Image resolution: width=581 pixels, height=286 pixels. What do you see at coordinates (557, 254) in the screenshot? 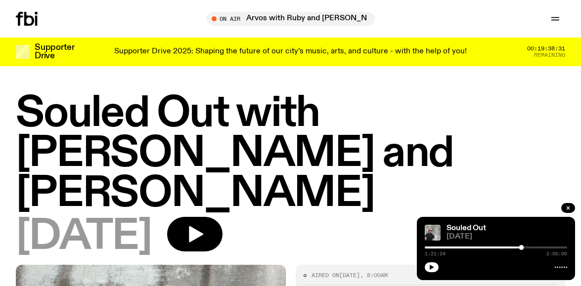
I see `span: 2:00:00` at bounding box center [557, 254].